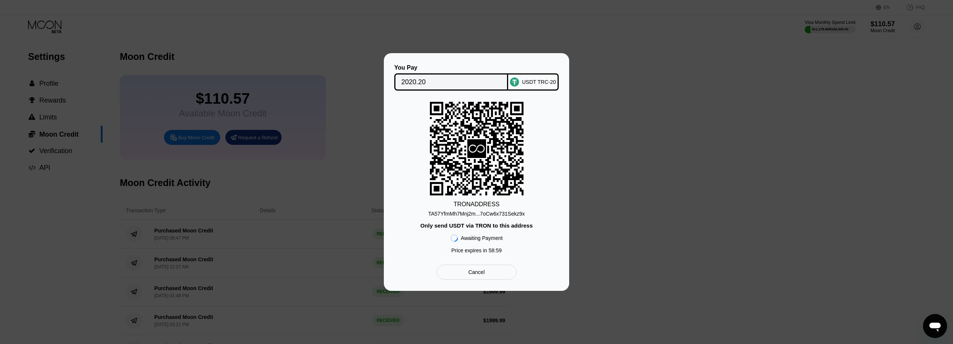 The image size is (953, 344). I want to click on div: TRON ADDRESS, so click(476, 204).